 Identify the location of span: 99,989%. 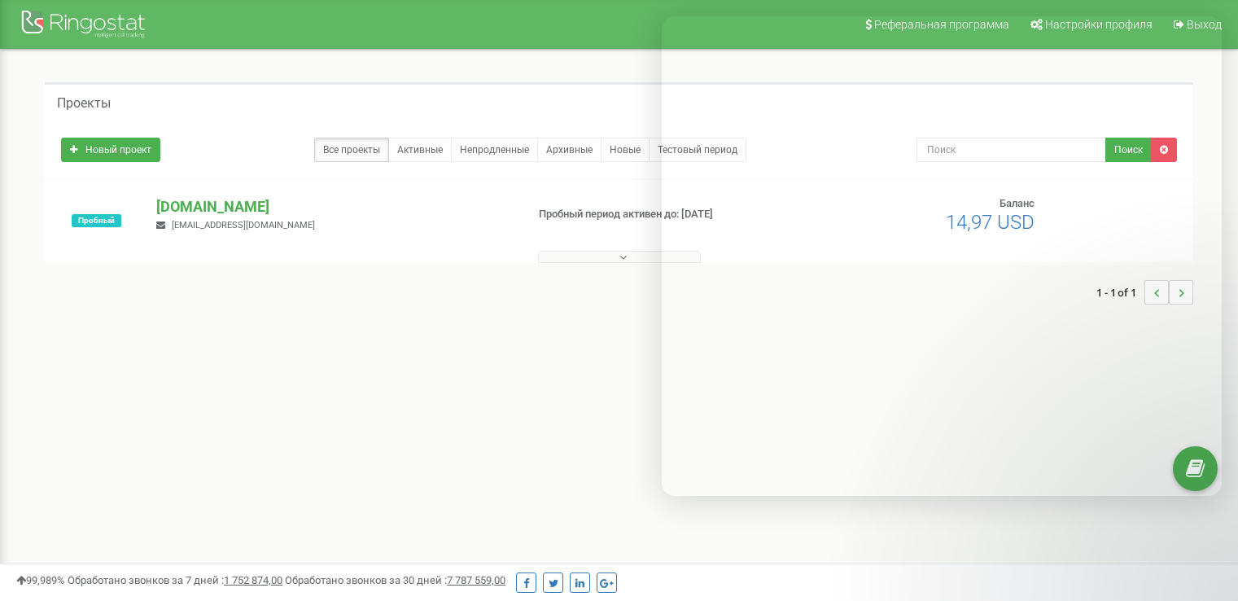
(41, 580).